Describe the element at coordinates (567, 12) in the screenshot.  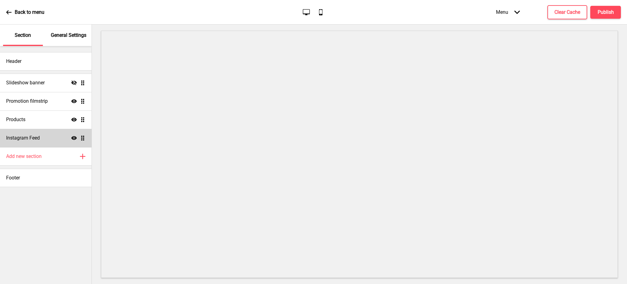
I see `button: Clear Cache` at that location.